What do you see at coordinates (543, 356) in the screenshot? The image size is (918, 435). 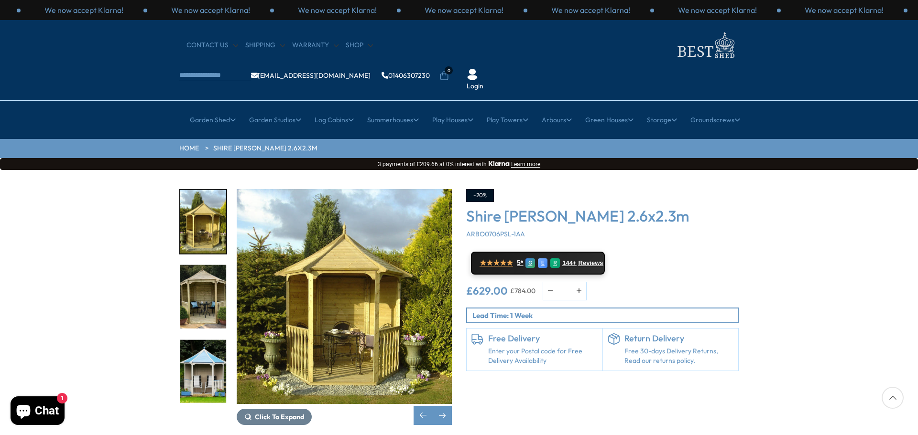 I see `a: Enter your Postal code for Free Delivery Availability` at bounding box center [543, 356].